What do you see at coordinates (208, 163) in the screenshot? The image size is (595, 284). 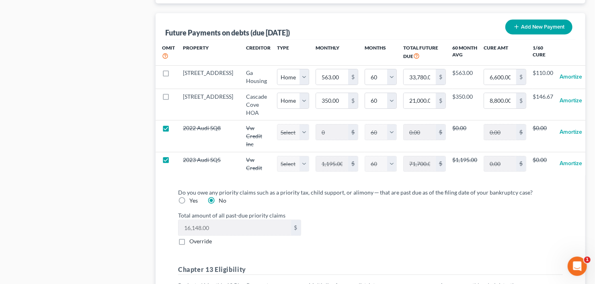 I see `td: 2023 Audi SQ5` at bounding box center [208, 163].